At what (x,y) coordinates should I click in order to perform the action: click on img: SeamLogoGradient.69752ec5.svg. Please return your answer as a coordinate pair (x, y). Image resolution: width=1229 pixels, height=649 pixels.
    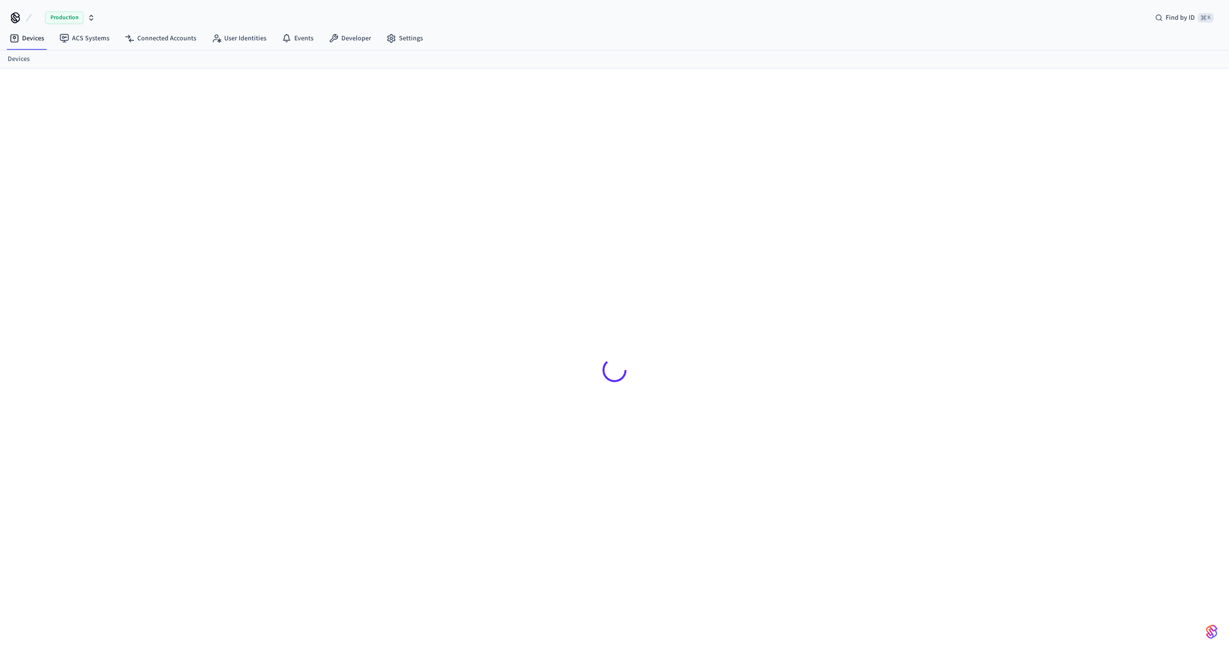
    Looking at the image, I should click on (1212, 632).